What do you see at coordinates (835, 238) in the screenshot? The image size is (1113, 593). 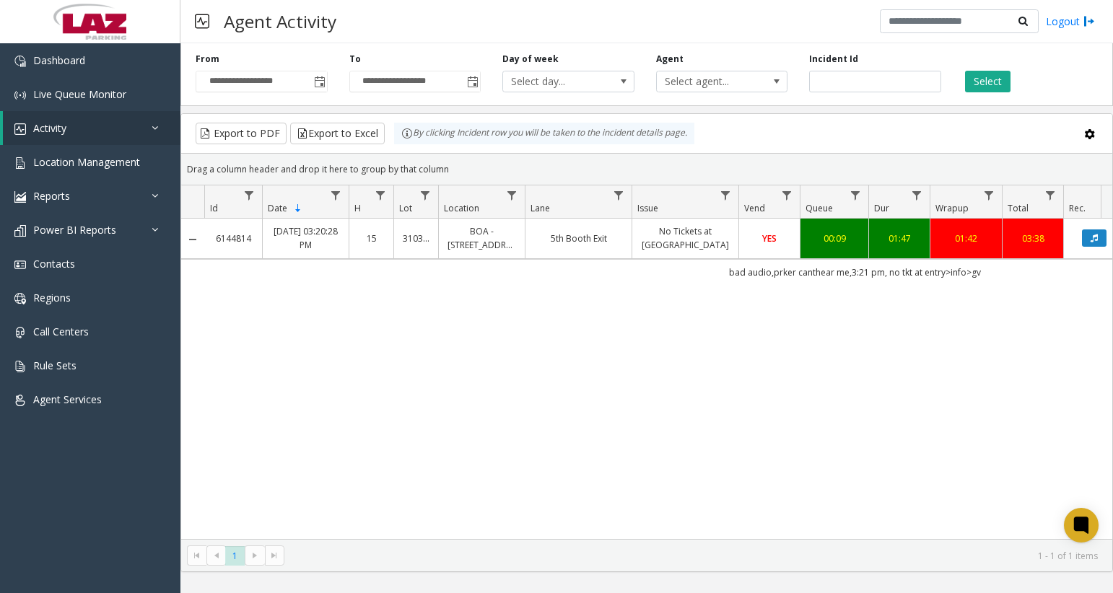 I see `div: 00:09` at bounding box center [835, 238].